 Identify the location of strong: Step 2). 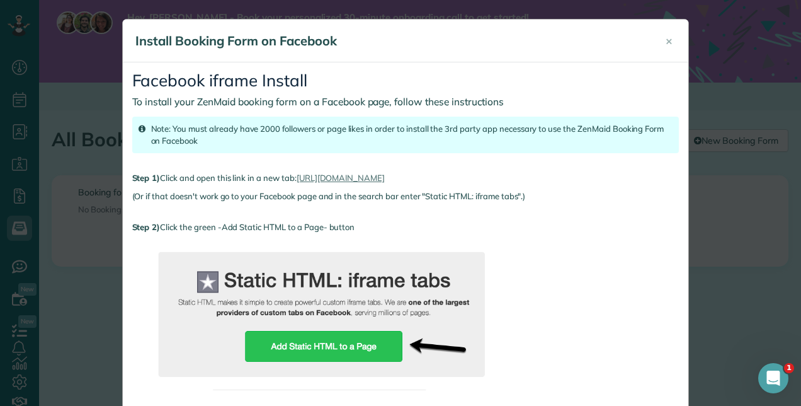
(146, 227).